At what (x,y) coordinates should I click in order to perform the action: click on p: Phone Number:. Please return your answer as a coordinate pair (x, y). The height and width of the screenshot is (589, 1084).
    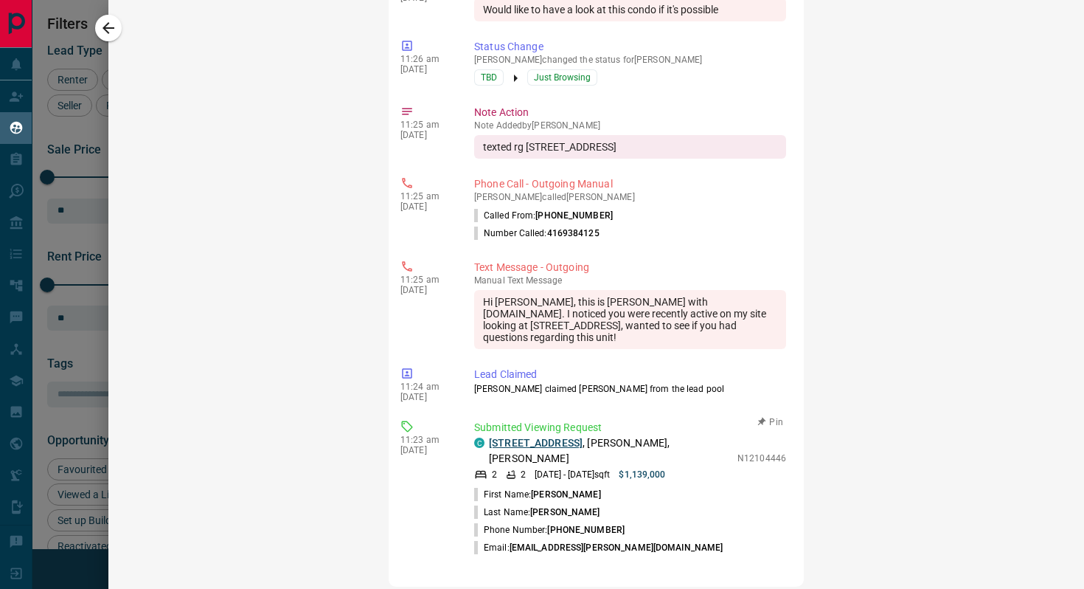
    Looking at the image, I should click on (549, 530).